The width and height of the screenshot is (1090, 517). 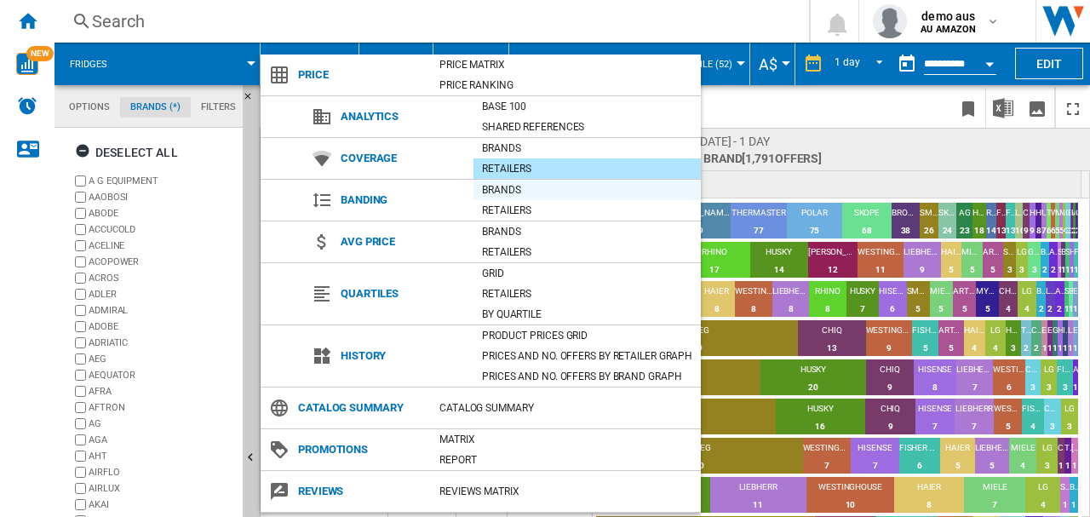 What do you see at coordinates (587, 273) in the screenshot?
I see `div: Grid` at bounding box center [587, 273].